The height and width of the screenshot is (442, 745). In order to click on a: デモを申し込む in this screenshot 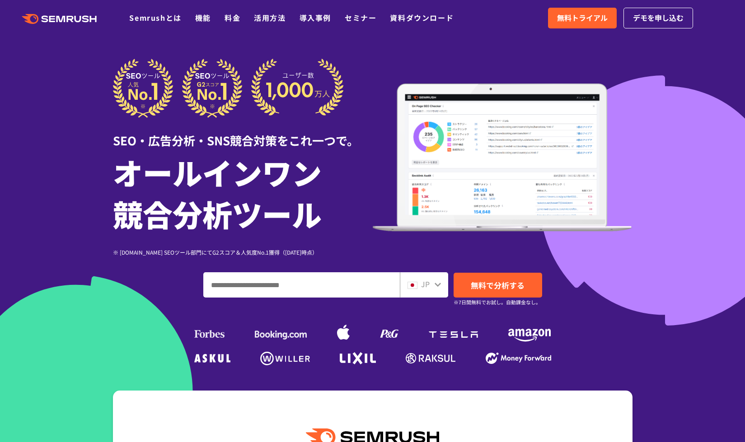, I will do `click(658, 18)`.